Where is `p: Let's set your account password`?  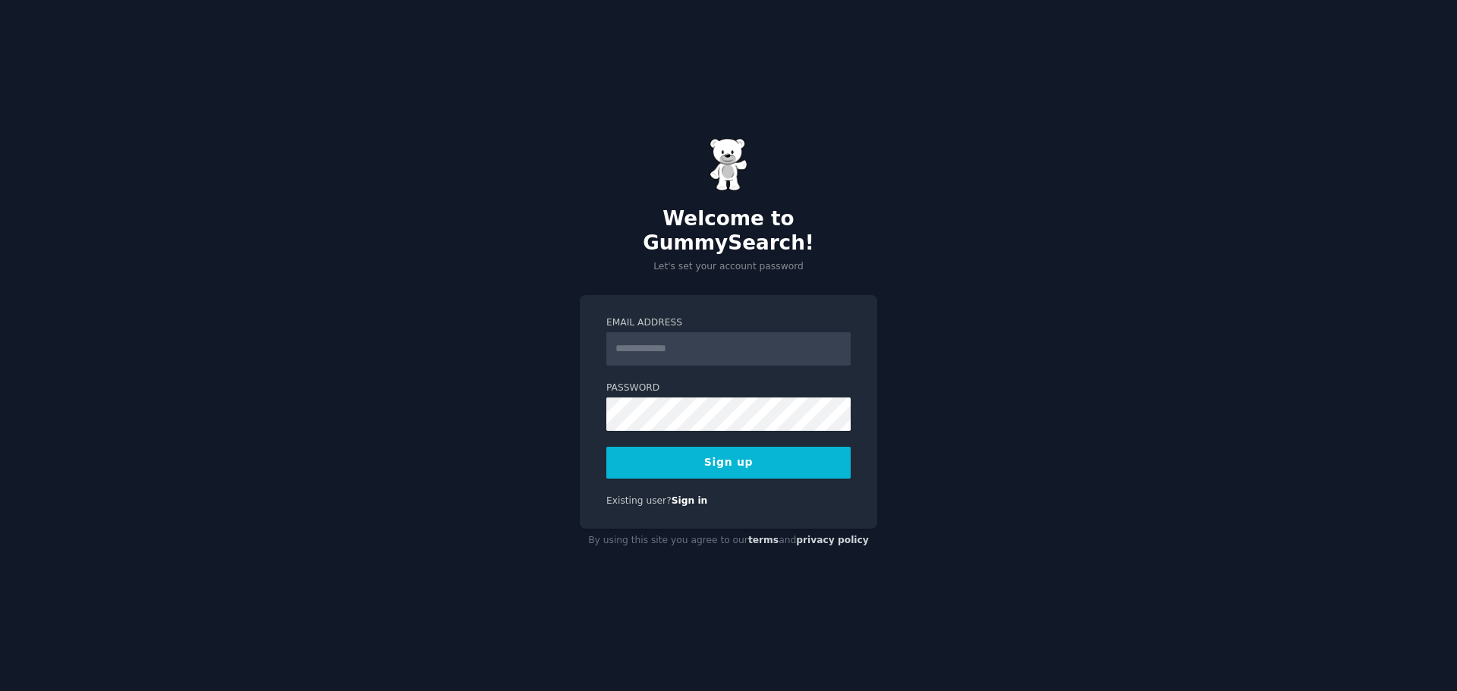 p: Let's set your account password is located at coordinates (728, 267).